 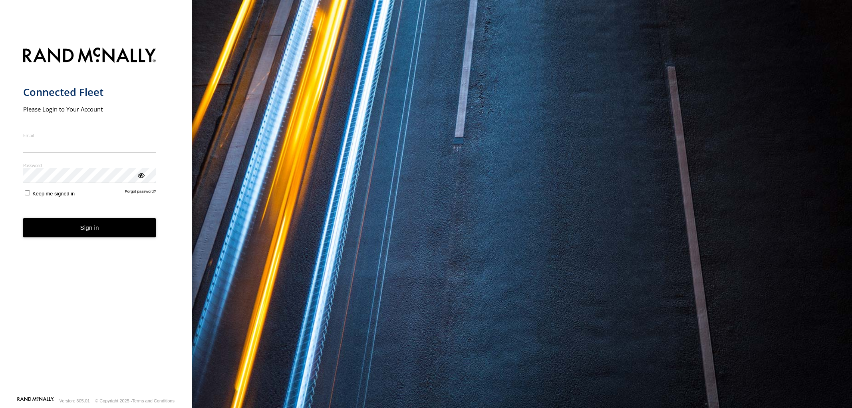 What do you see at coordinates (89, 135) in the screenshot?
I see `label: Email` at bounding box center [89, 135].